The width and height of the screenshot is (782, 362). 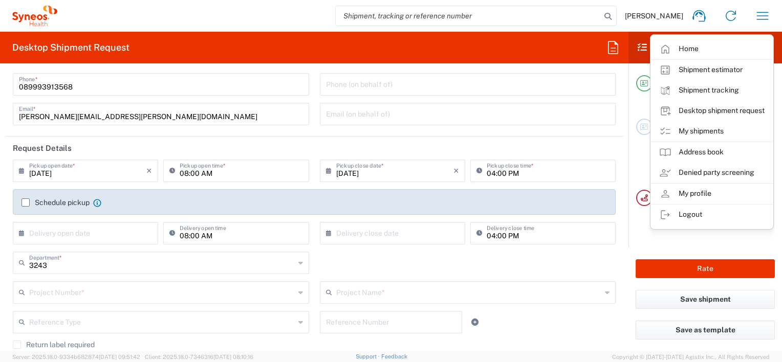 What do you see at coordinates (712, 70) in the screenshot?
I see `a: Shipment estimator` at bounding box center [712, 70].